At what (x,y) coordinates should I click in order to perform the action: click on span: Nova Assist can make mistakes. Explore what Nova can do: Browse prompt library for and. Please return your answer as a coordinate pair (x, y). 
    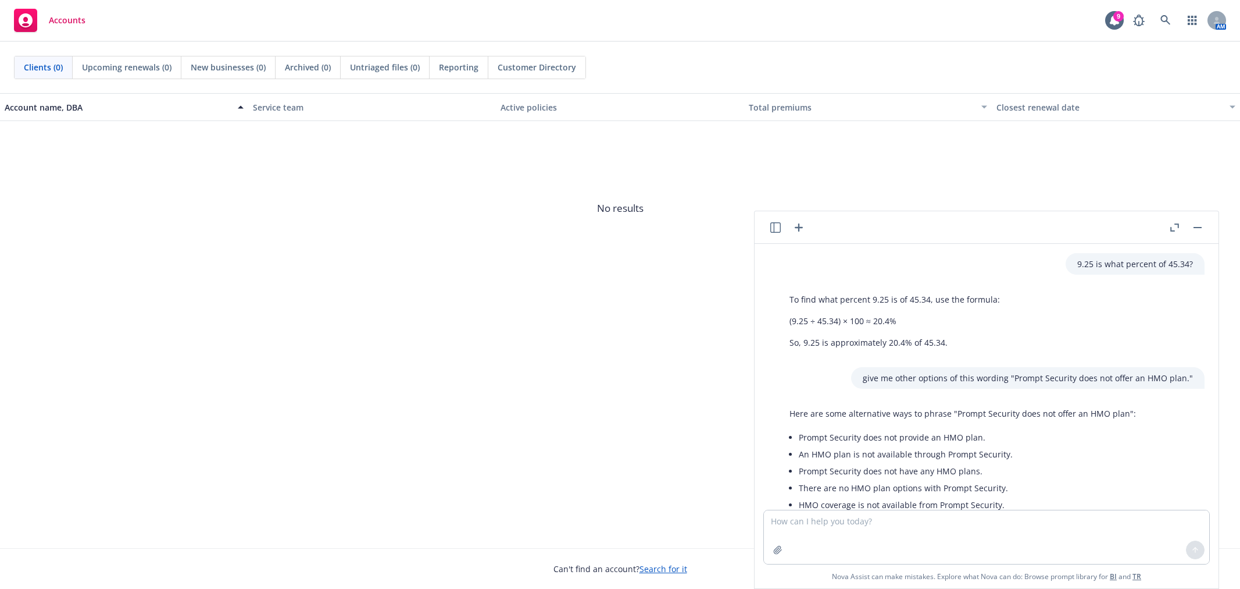
    Looking at the image, I should click on (987, 576).